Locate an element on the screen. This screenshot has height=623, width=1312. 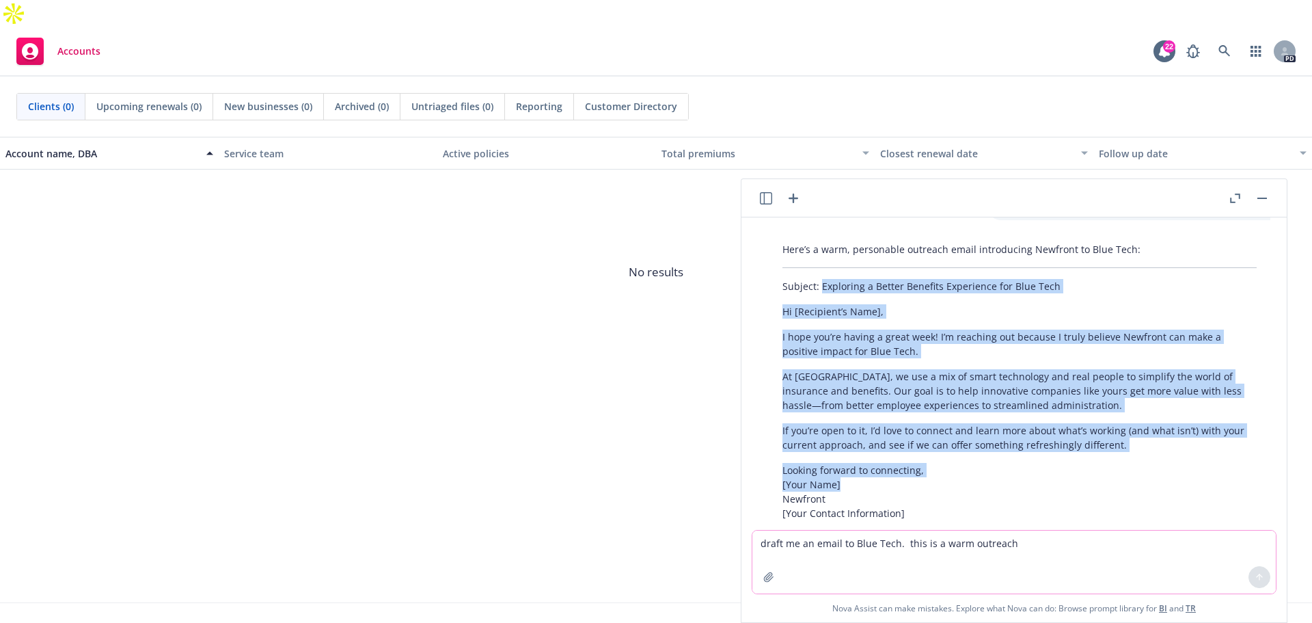
a: TR is located at coordinates (1190, 607).